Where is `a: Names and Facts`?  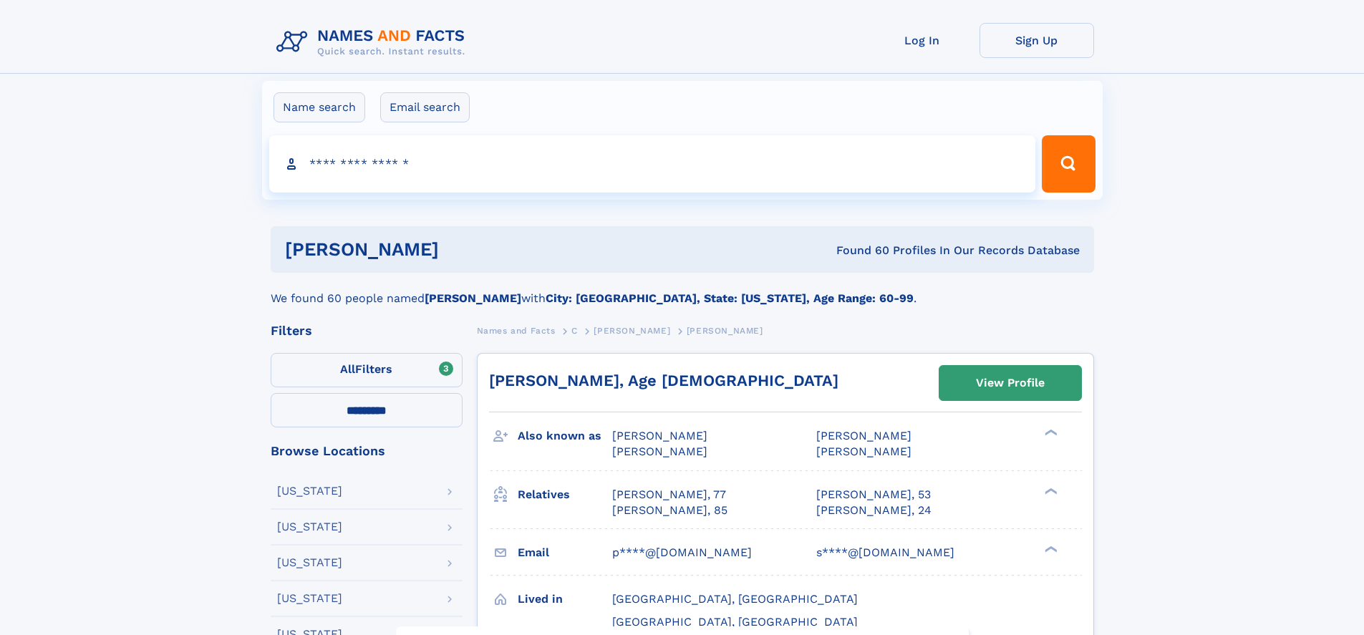 a: Names and Facts is located at coordinates (516, 330).